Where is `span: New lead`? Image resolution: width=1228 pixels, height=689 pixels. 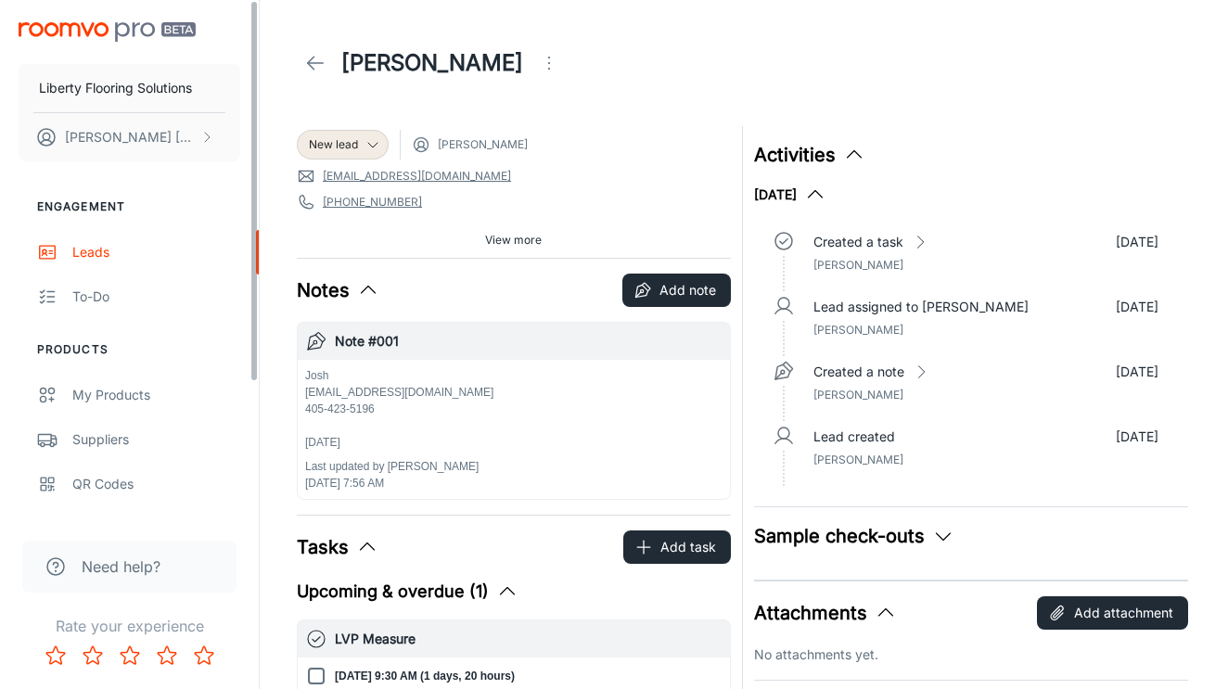
span: New lead is located at coordinates (333, 145).